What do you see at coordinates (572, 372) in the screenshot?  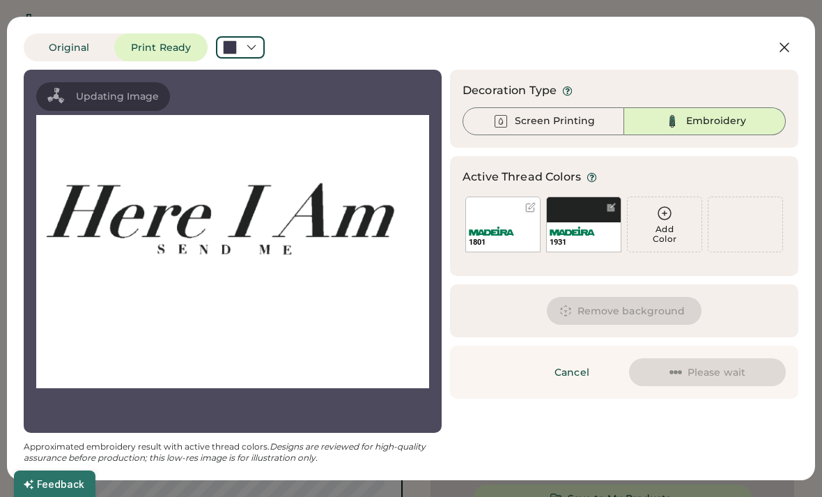 I see `button: Cancel` at bounding box center [572, 372].